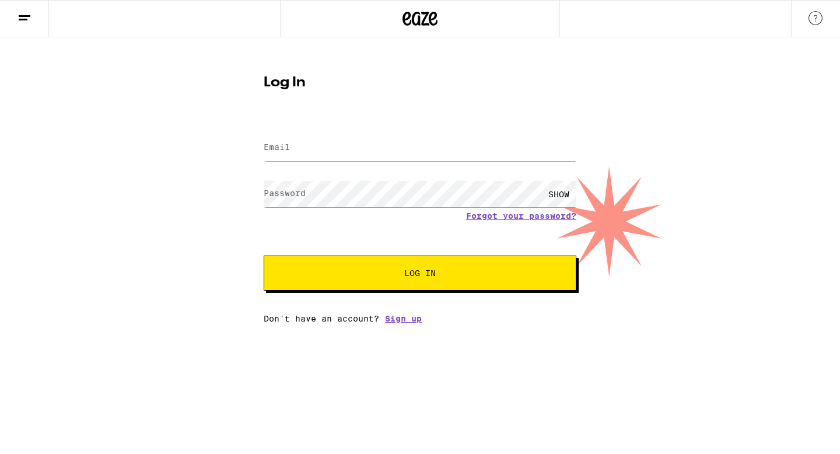  Describe the element at coordinates (521, 216) in the screenshot. I see `a: Forgot your password?` at that location.